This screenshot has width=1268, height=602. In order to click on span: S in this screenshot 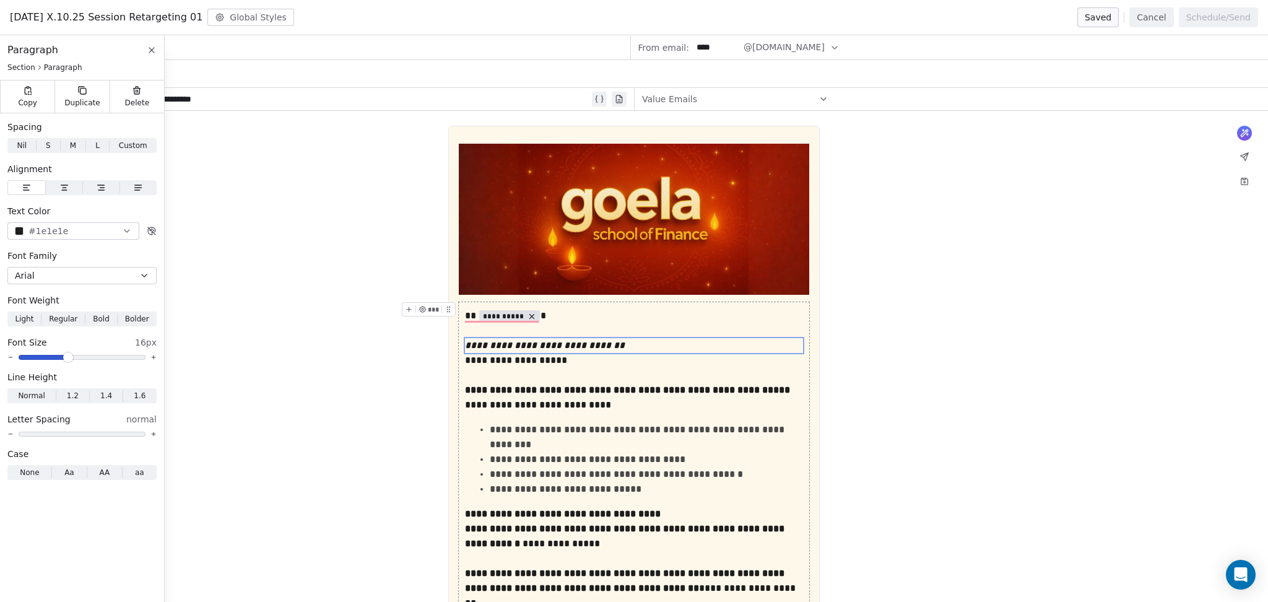, I will do `click(48, 146)`.